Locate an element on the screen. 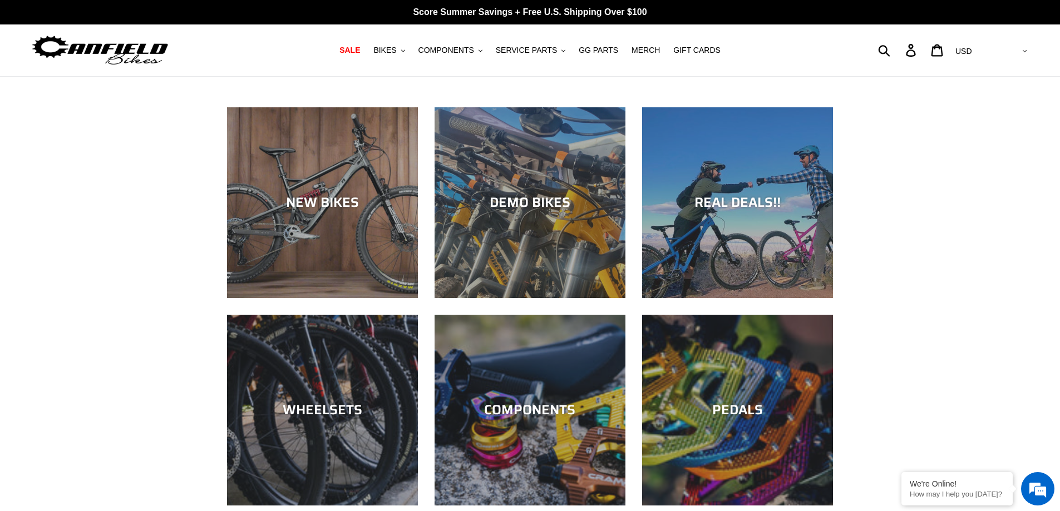  span: GIFT CARDS is located at coordinates (697, 50).